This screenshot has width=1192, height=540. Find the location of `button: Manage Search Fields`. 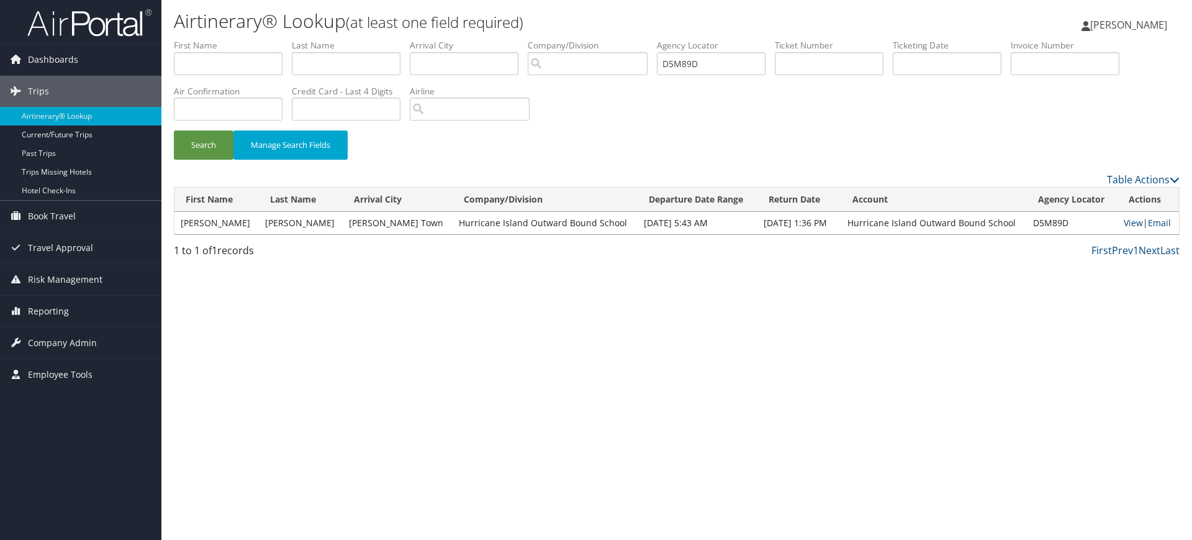

button: Manage Search Fields is located at coordinates (291, 145).